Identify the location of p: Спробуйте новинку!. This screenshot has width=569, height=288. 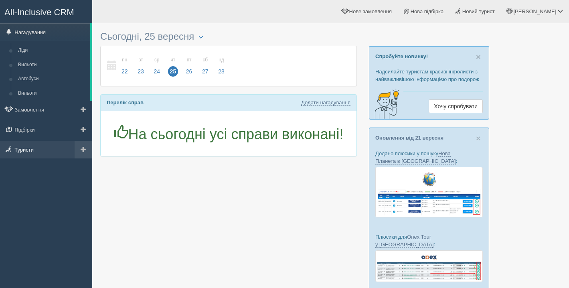
(429, 56).